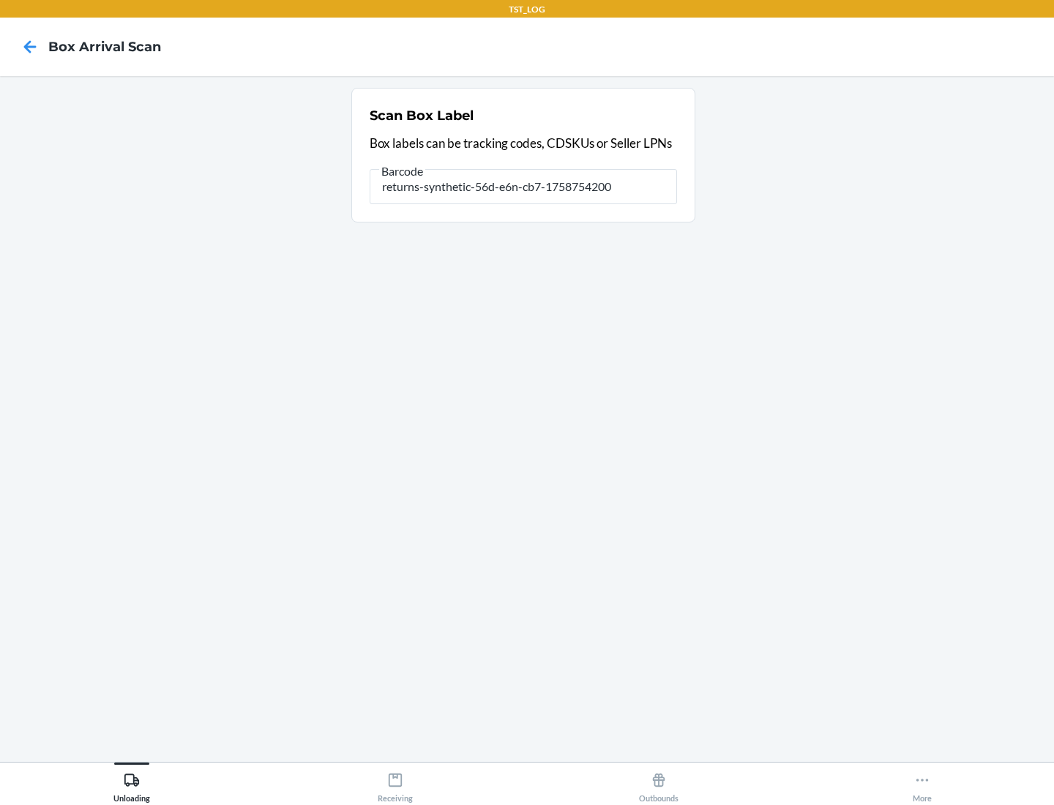  I want to click on span: Barcode, so click(402, 171).